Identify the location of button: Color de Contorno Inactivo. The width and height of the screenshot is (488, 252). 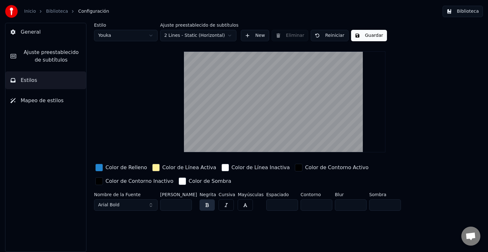
(134, 181).